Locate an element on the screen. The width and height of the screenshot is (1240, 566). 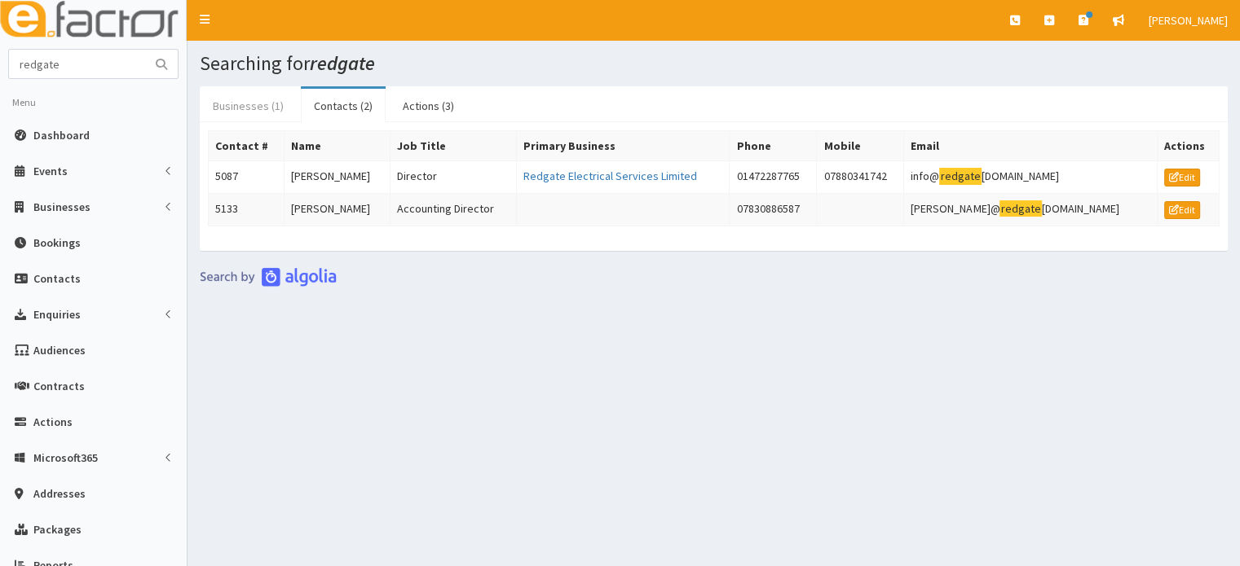
th: Job Title is located at coordinates (453, 146).